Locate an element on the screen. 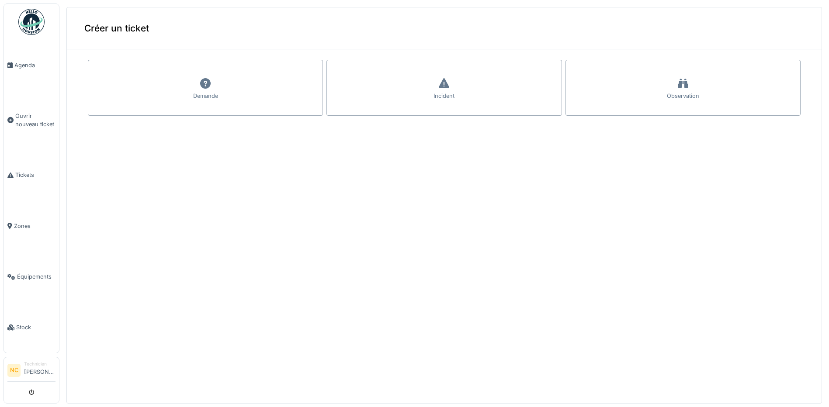 The height and width of the screenshot is (407, 829). div: Incident is located at coordinates (444, 96).